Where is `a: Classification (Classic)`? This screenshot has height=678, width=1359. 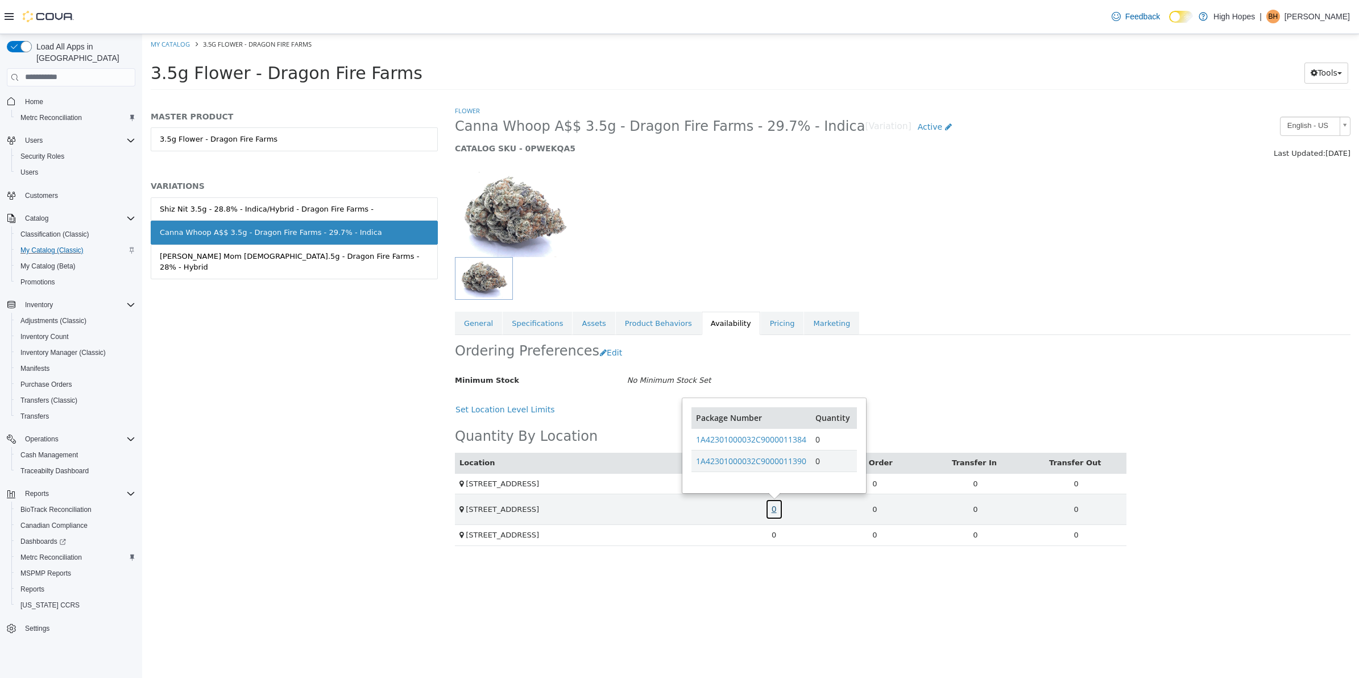
a: Classification (Classic) is located at coordinates (55, 234).